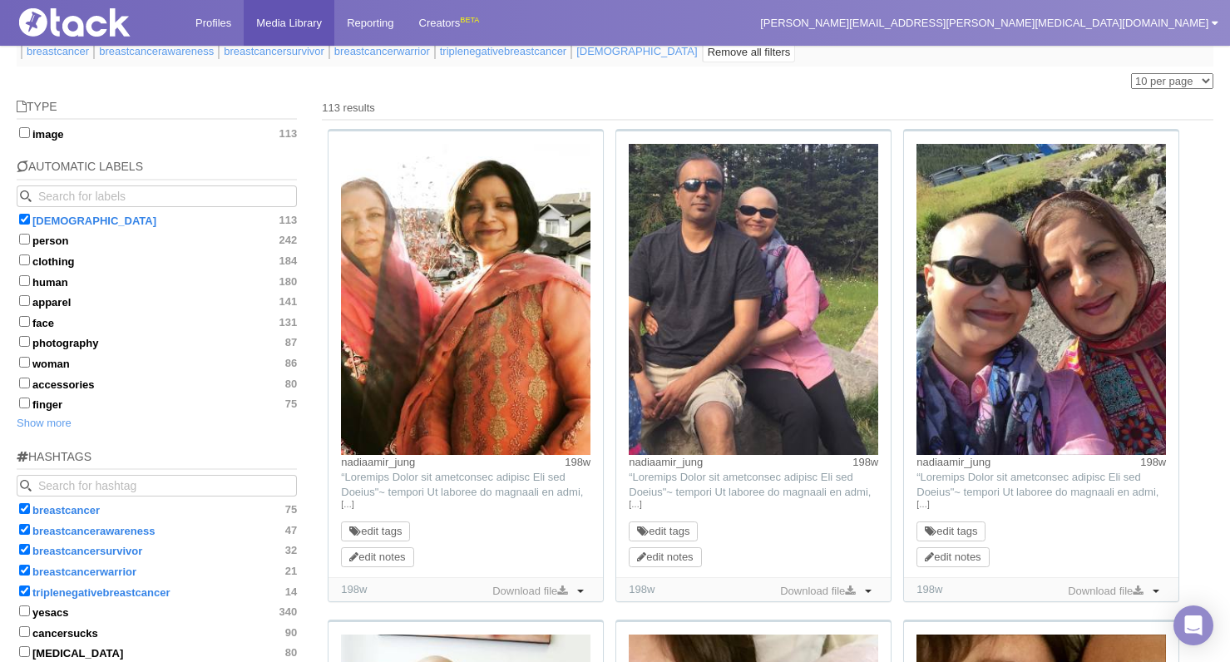 The height and width of the screenshot is (662, 1230). Describe the element at coordinates (156, 52) in the screenshot. I see `div: breastcancerawareness` at that location.